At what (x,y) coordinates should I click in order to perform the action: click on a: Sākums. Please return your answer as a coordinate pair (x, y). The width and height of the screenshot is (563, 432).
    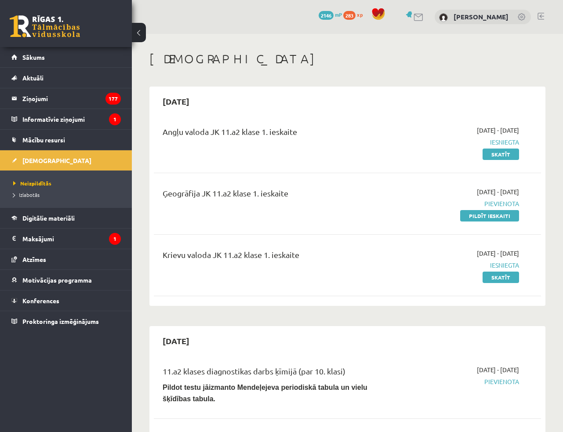
    Looking at the image, I should click on (66, 57).